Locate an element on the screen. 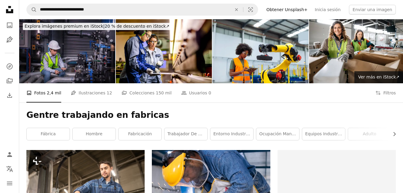  button: Menú is located at coordinates (10, 183).